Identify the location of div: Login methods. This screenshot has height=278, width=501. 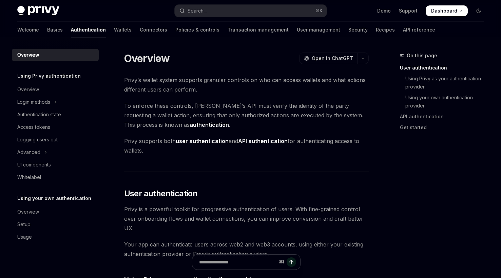
(34, 102).